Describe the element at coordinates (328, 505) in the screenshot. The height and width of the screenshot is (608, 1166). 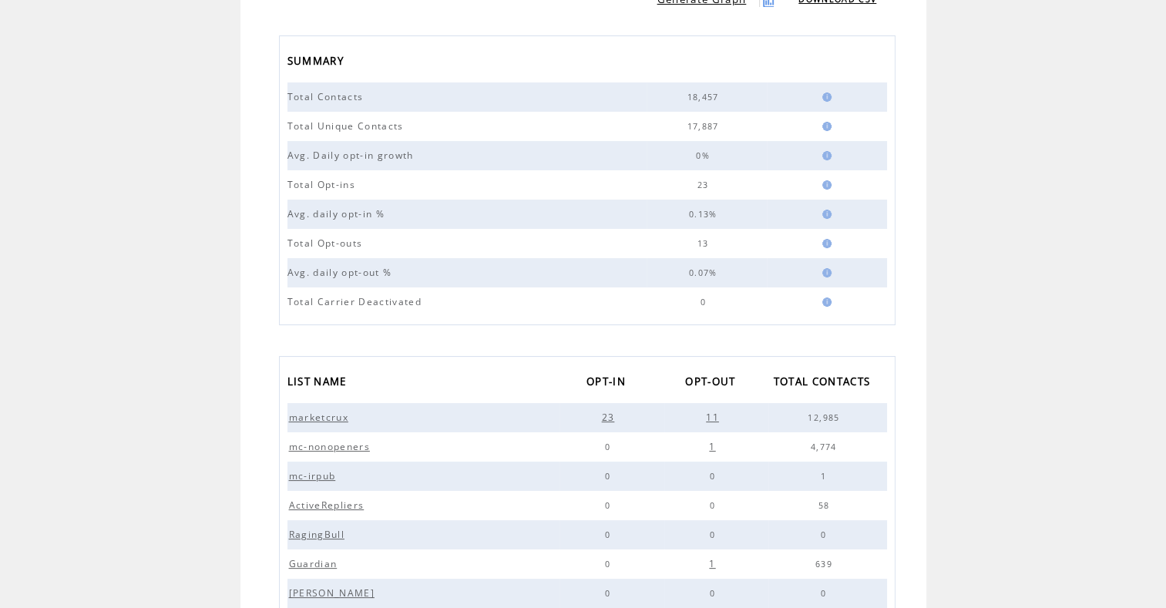
I see `a: ActiveRepliers` at that location.